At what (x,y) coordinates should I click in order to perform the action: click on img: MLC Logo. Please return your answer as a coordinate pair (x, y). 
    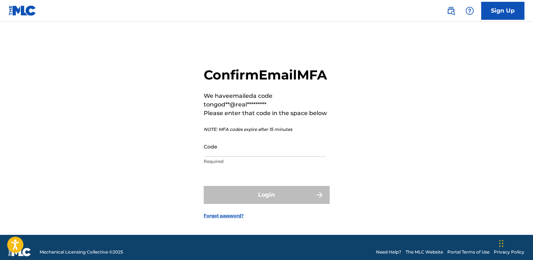
    Looking at the image, I should click on (22, 10).